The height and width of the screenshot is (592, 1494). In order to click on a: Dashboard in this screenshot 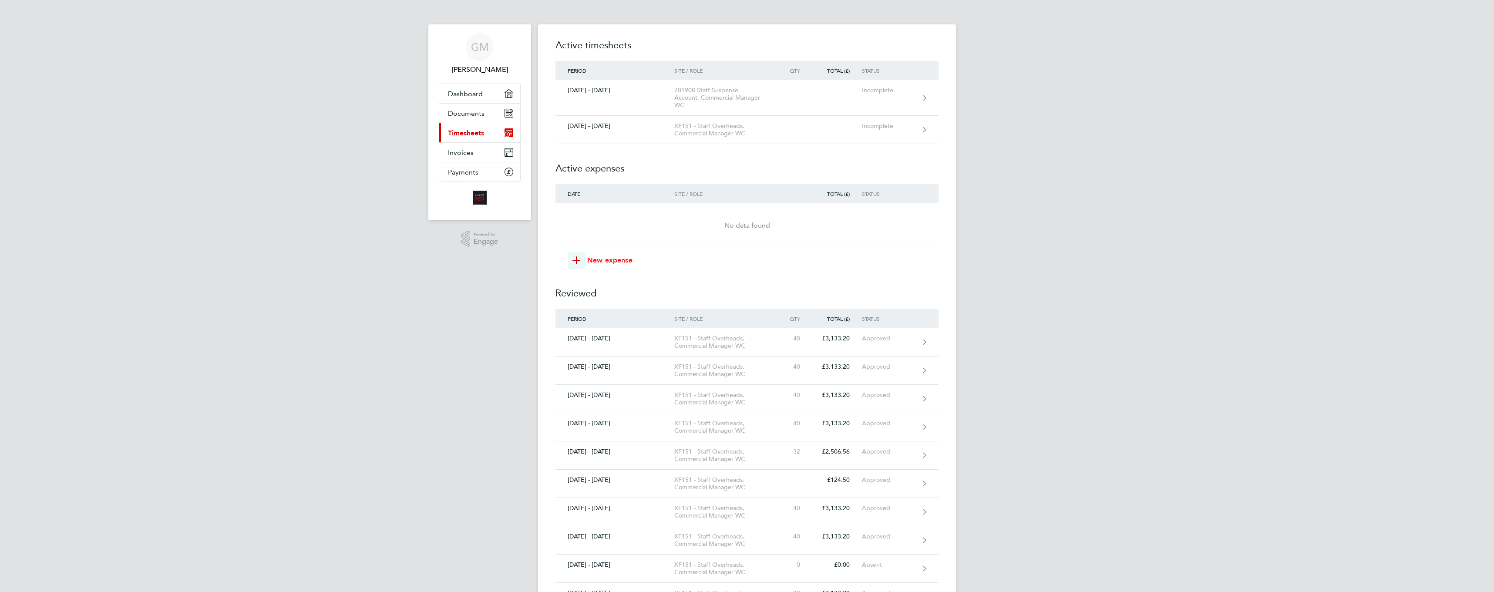, I will do `click(480, 94)`.